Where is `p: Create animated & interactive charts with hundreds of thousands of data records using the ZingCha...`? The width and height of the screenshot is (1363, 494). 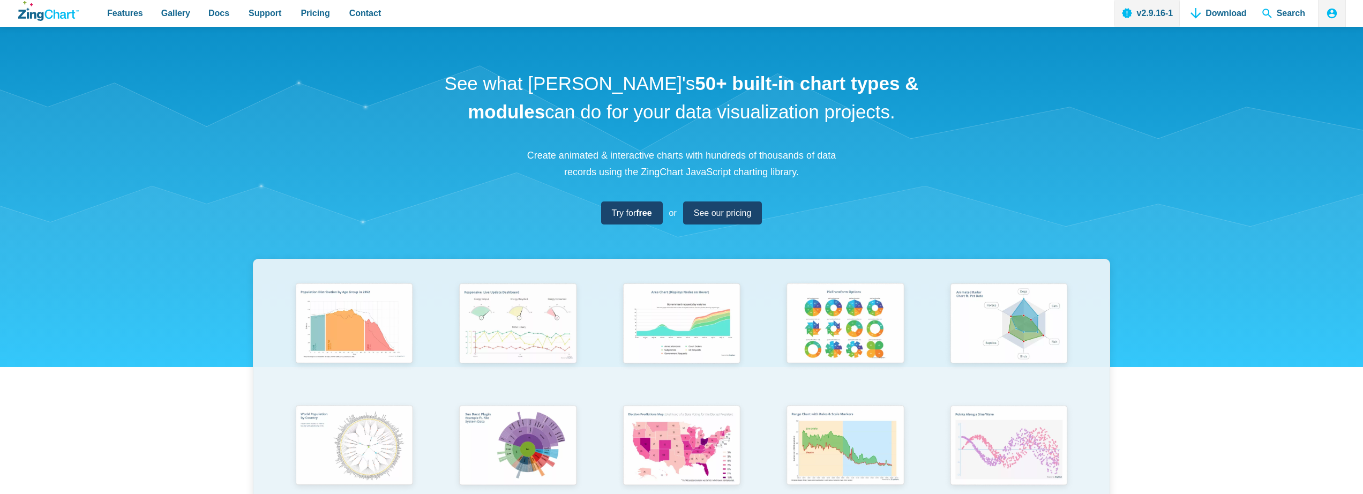
p: Create animated & interactive charts with hundreds of thousands of data records using the ZingCha... is located at coordinates (682, 163).